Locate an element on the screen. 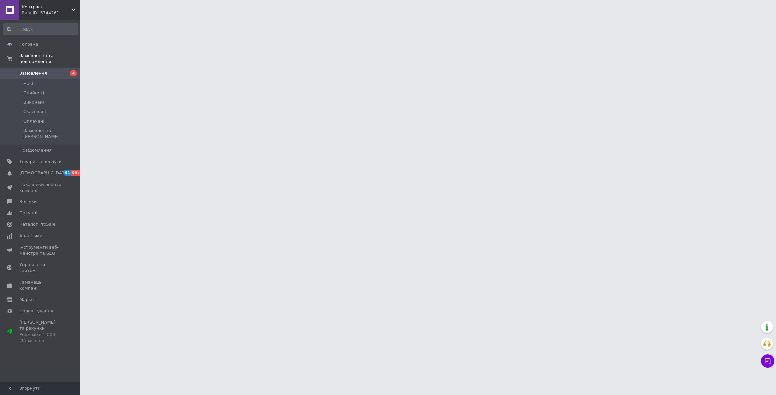 This screenshot has height=395, width=776. span: 91 is located at coordinates (67, 173).